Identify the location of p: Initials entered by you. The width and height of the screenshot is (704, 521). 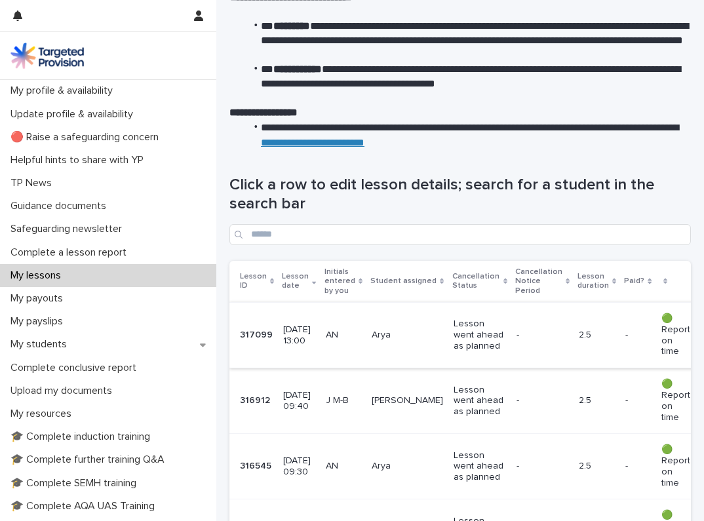
(339, 281).